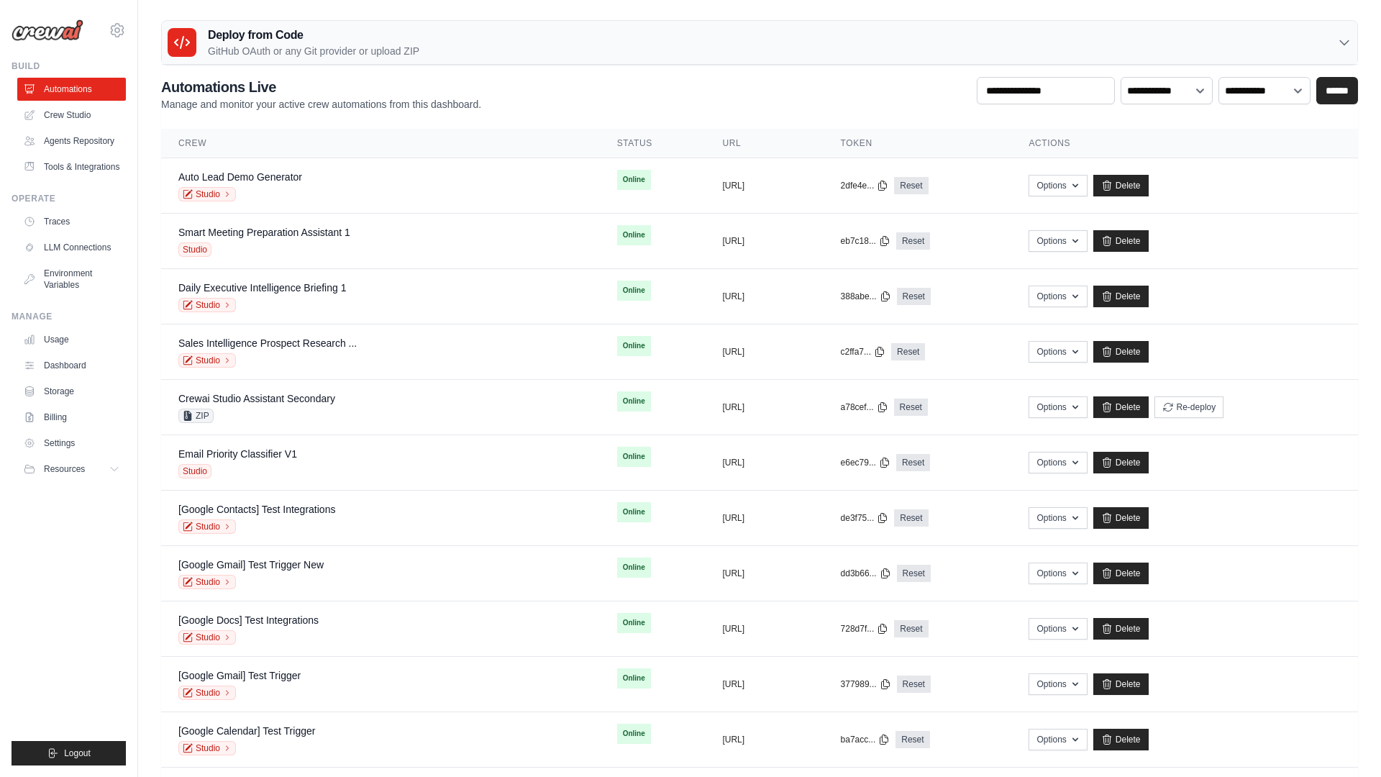 Image resolution: width=1381 pixels, height=777 pixels. What do you see at coordinates (248, 620) in the screenshot?
I see `a: [Google Docs] Test Integrations` at bounding box center [248, 620].